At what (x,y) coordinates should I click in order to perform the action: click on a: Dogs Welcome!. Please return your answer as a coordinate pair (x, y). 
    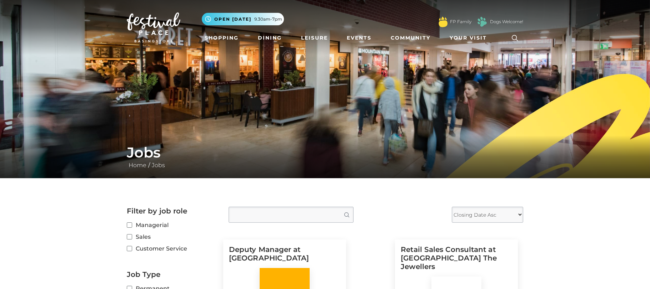
    Looking at the image, I should click on (506, 22).